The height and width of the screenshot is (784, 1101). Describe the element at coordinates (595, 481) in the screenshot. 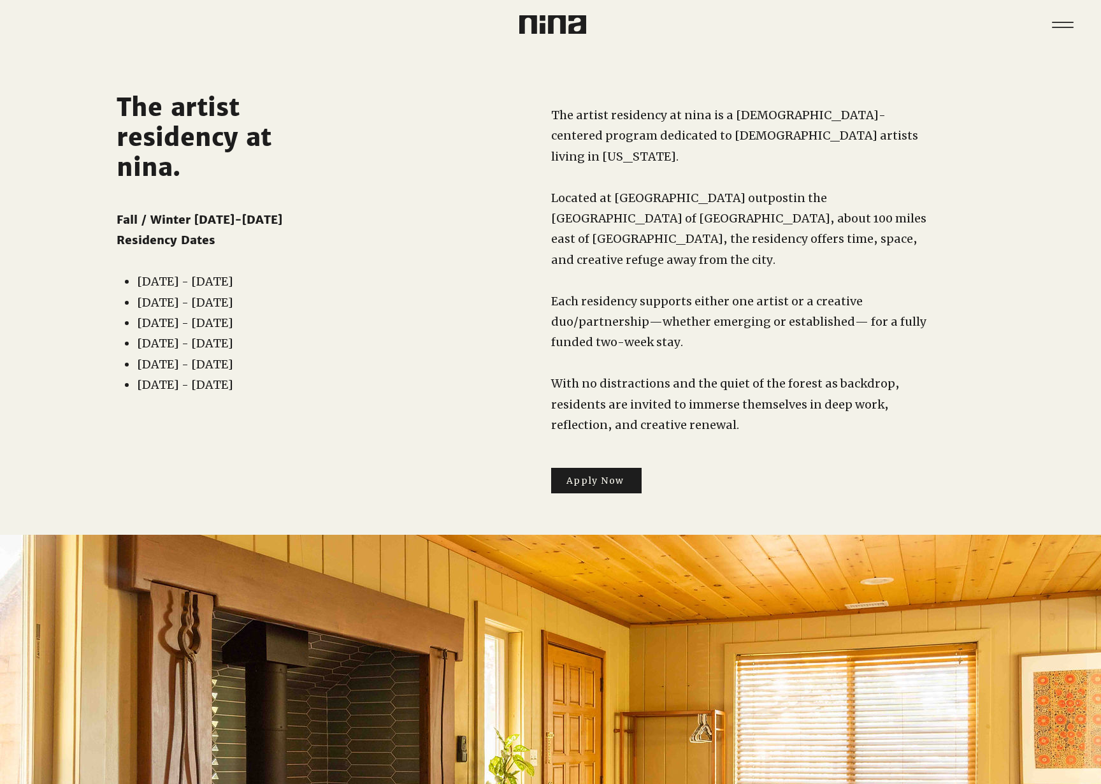

I see `span: Apply Now` at that location.